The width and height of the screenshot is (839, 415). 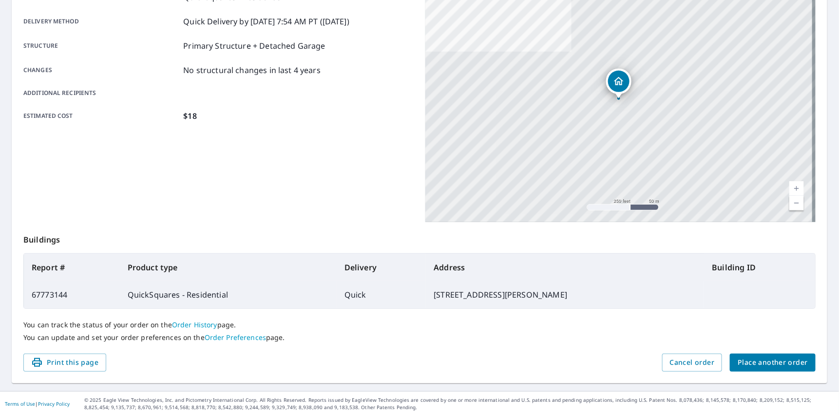 What do you see at coordinates (254, 46) in the screenshot?
I see `p: Primary Structure + Detached Garage` at bounding box center [254, 46].